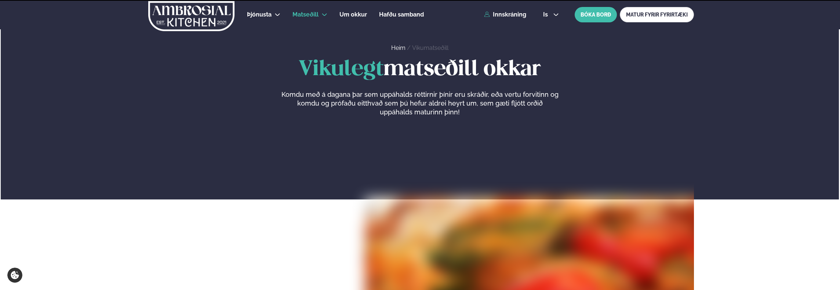 The height and width of the screenshot is (290, 840). Describe the element at coordinates (191, 16) in the screenshot. I see `img: logo` at that location.